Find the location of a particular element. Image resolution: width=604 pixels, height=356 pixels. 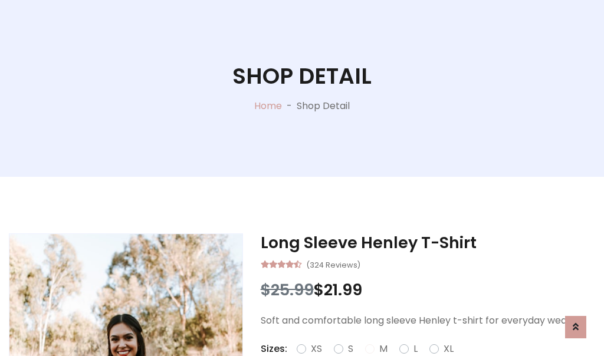

span: 21.99 is located at coordinates (343, 289).